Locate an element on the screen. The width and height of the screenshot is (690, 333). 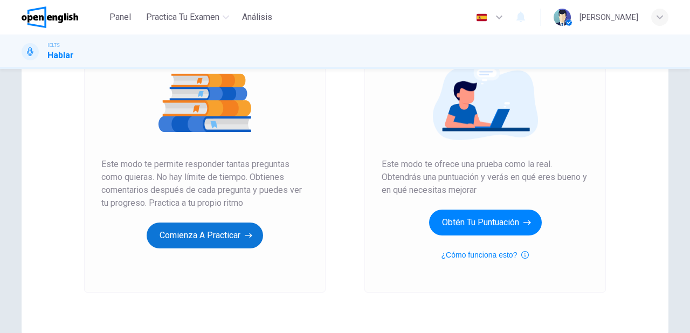
img: Profile picture is located at coordinates (563, 17).